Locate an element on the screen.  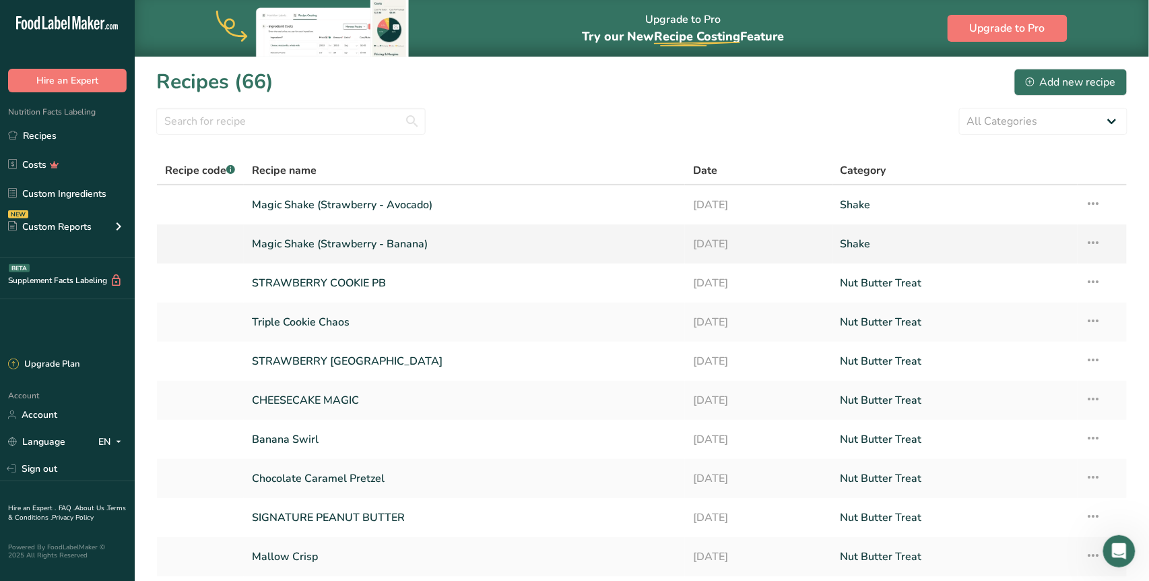
a: Terms & Conditions . is located at coordinates (67, 513).